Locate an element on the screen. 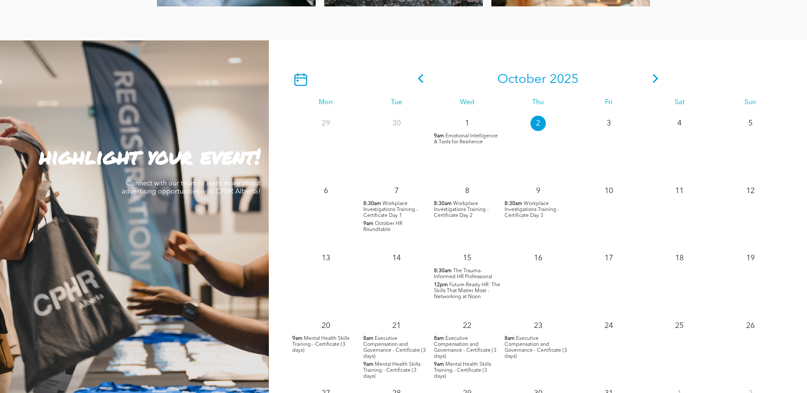 The height and width of the screenshot is (393, 807). span: Workplace Investigations Training - Certificate Day 2 is located at coordinates (461, 210).